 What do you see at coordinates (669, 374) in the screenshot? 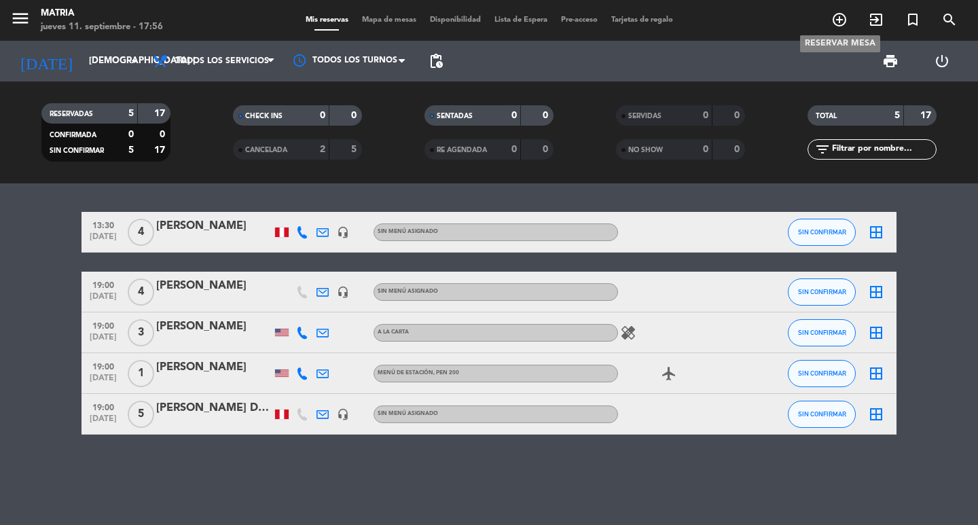
I see `i: airplanemode_active` at bounding box center [669, 374].